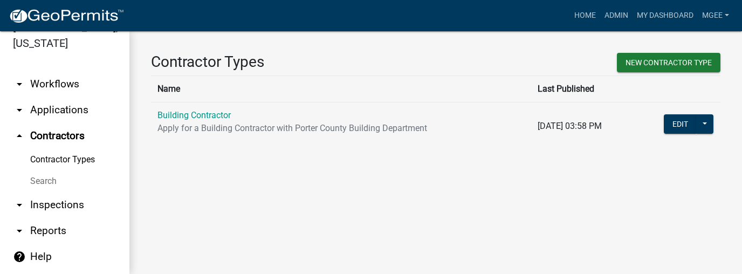 The height and width of the screenshot is (274, 742). What do you see at coordinates (19, 257) in the screenshot?
I see `i: help` at bounding box center [19, 257].